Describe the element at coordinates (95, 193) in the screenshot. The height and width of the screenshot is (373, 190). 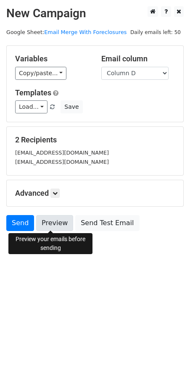
I see `h5: Advanced` at that location.